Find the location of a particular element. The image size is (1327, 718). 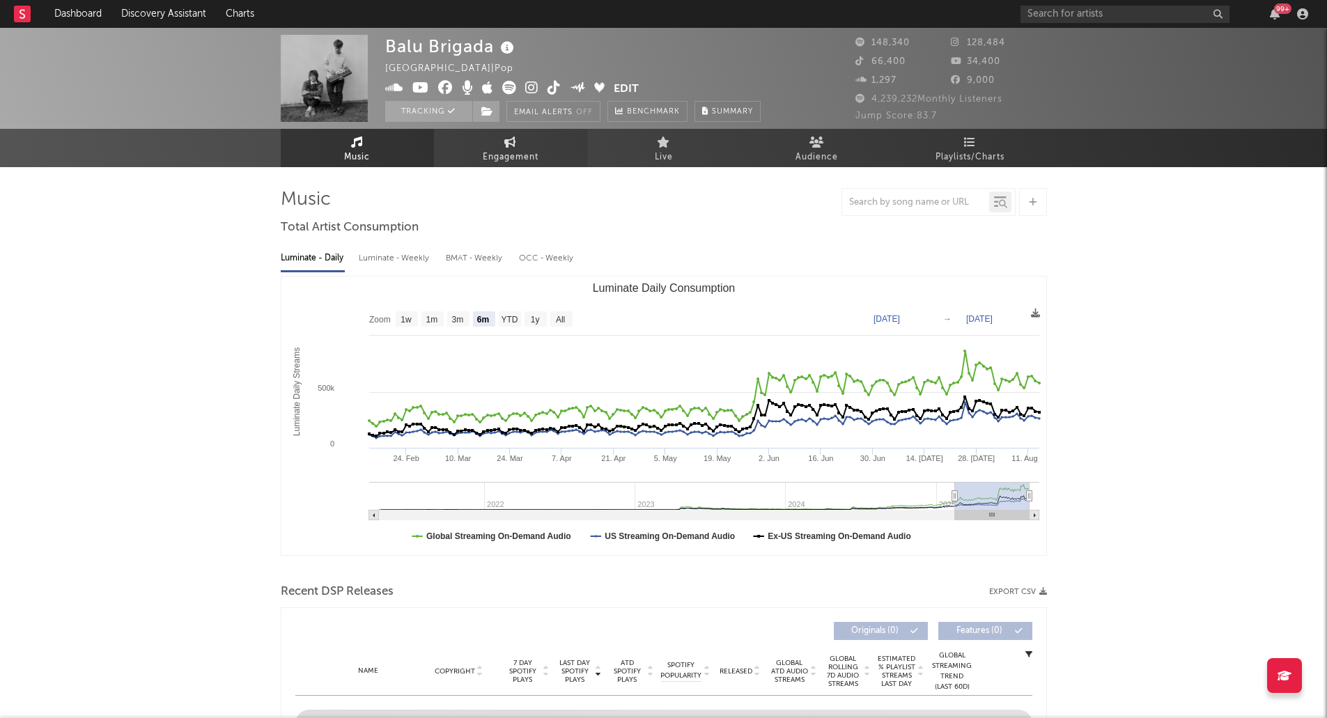

text: 1m is located at coordinates (431, 320).